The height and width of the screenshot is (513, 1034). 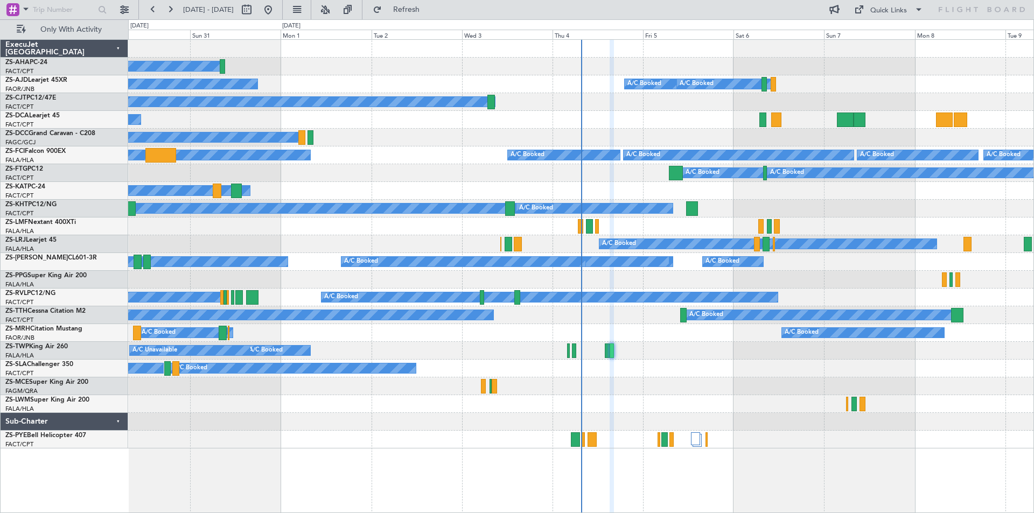 I want to click on div: Sun 31, so click(x=235, y=34).